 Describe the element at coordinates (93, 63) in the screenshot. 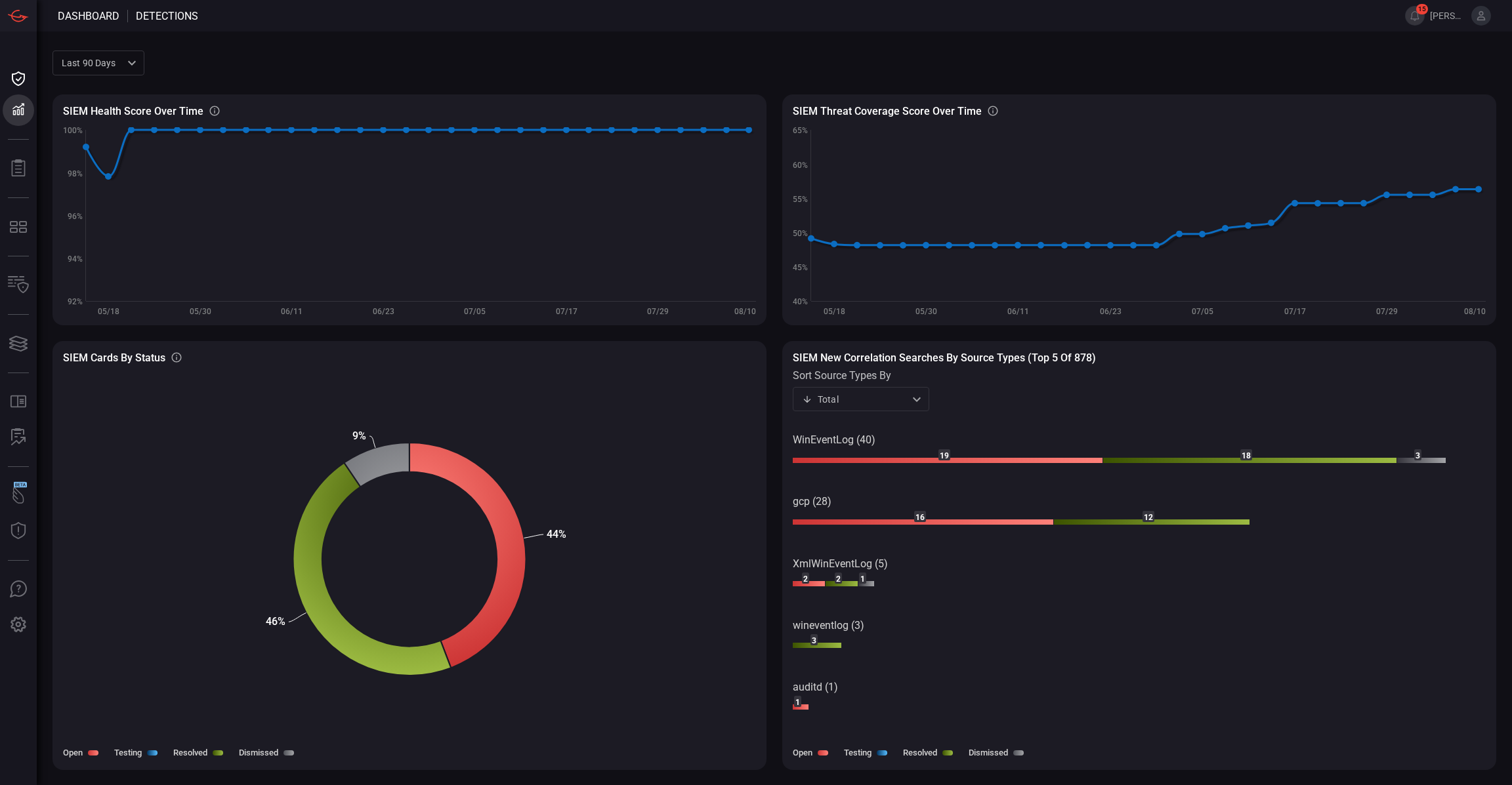

I see `p: Last 90 days` at that location.